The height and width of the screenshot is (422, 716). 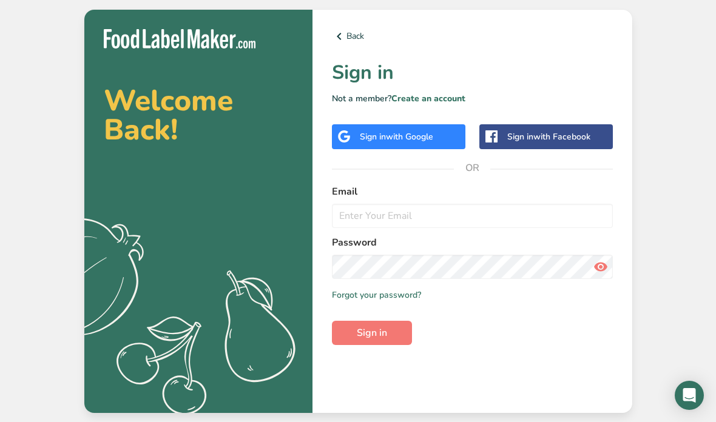 I want to click on div: Open Intercom Messenger, so click(x=689, y=396).